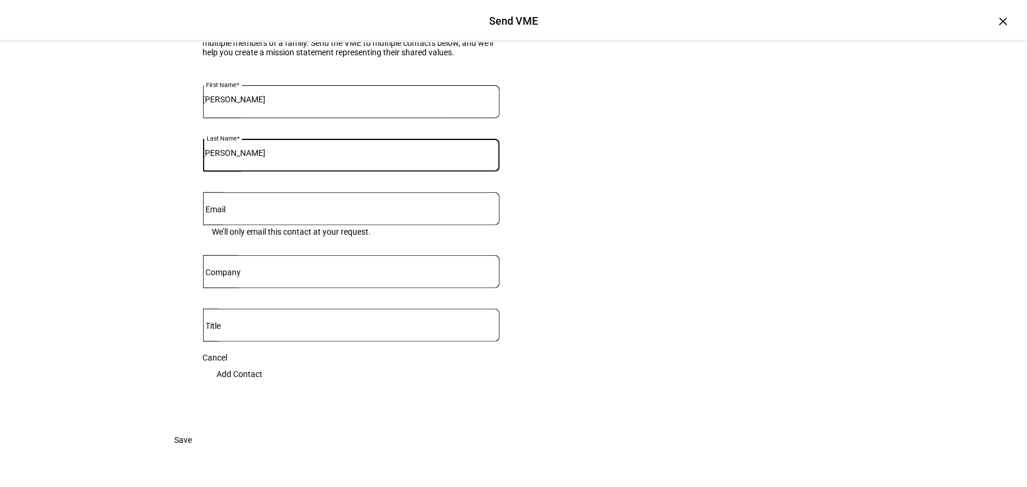  What do you see at coordinates (221, 138) in the screenshot?
I see `mat-label: Last Name` at bounding box center [221, 138].